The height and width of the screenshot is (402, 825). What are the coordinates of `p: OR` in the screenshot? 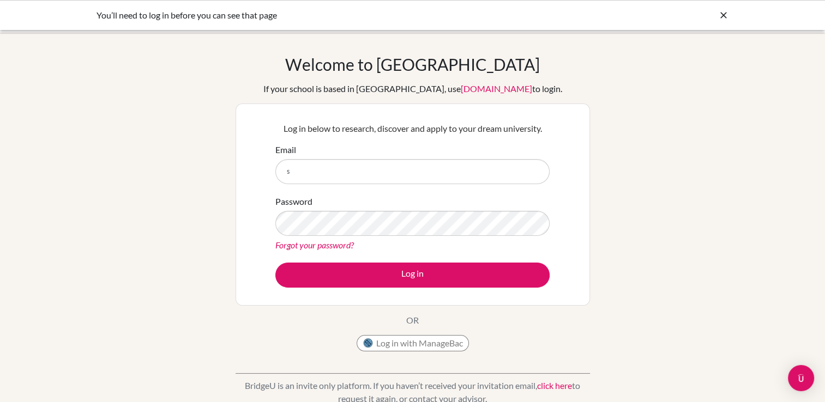 It's located at (412, 321).